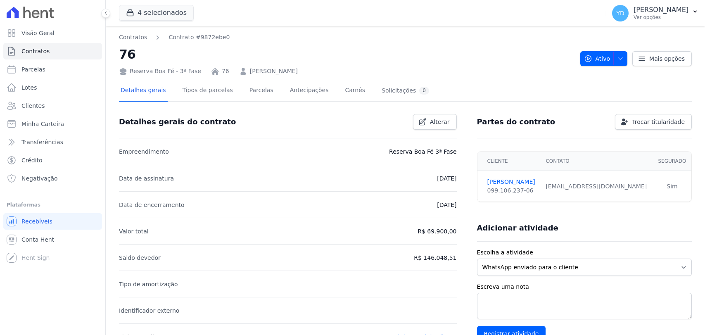 Image resolution: width=705 pixels, height=335 pixels. Describe the element at coordinates (405, 91) in the screenshot. I see `a: Solicitações0` at that location.